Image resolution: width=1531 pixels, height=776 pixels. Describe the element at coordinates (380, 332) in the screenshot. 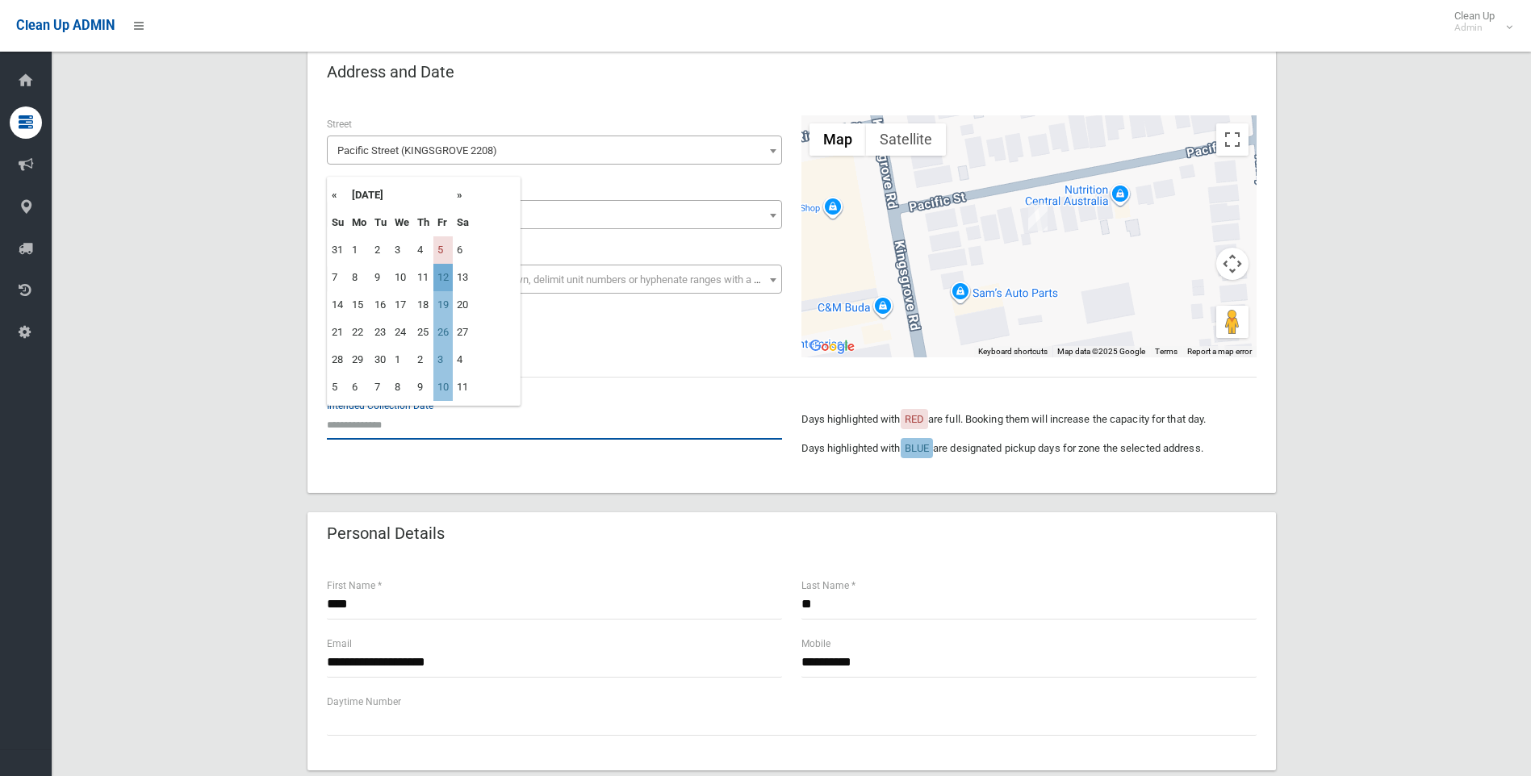

I see `td: 23` at that location.